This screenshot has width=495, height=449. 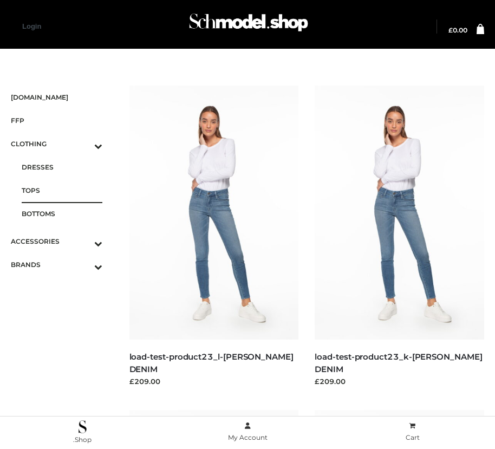 I want to click on a: Login, so click(x=31, y=26).